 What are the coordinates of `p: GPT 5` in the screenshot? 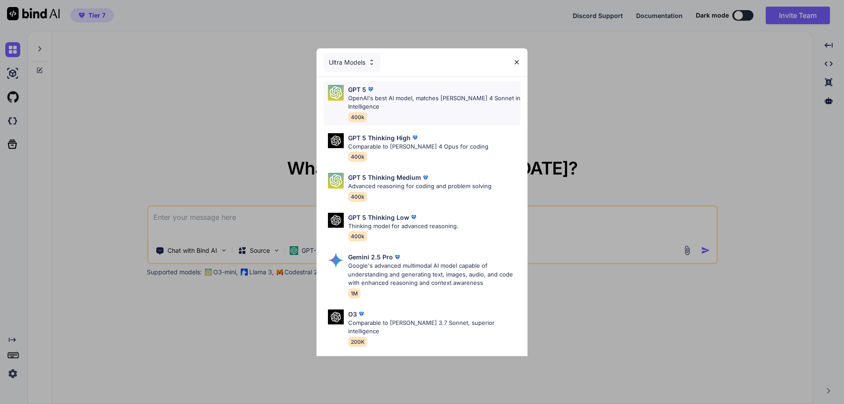 It's located at (357, 89).